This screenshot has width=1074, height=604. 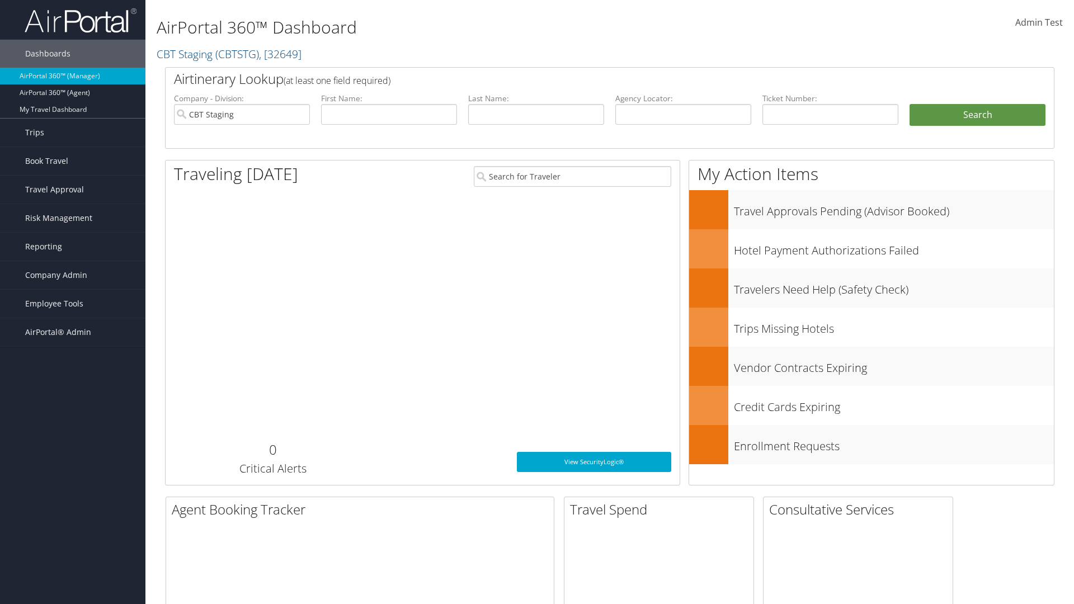 I want to click on span: Travel Approval, so click(x=54, y=190).